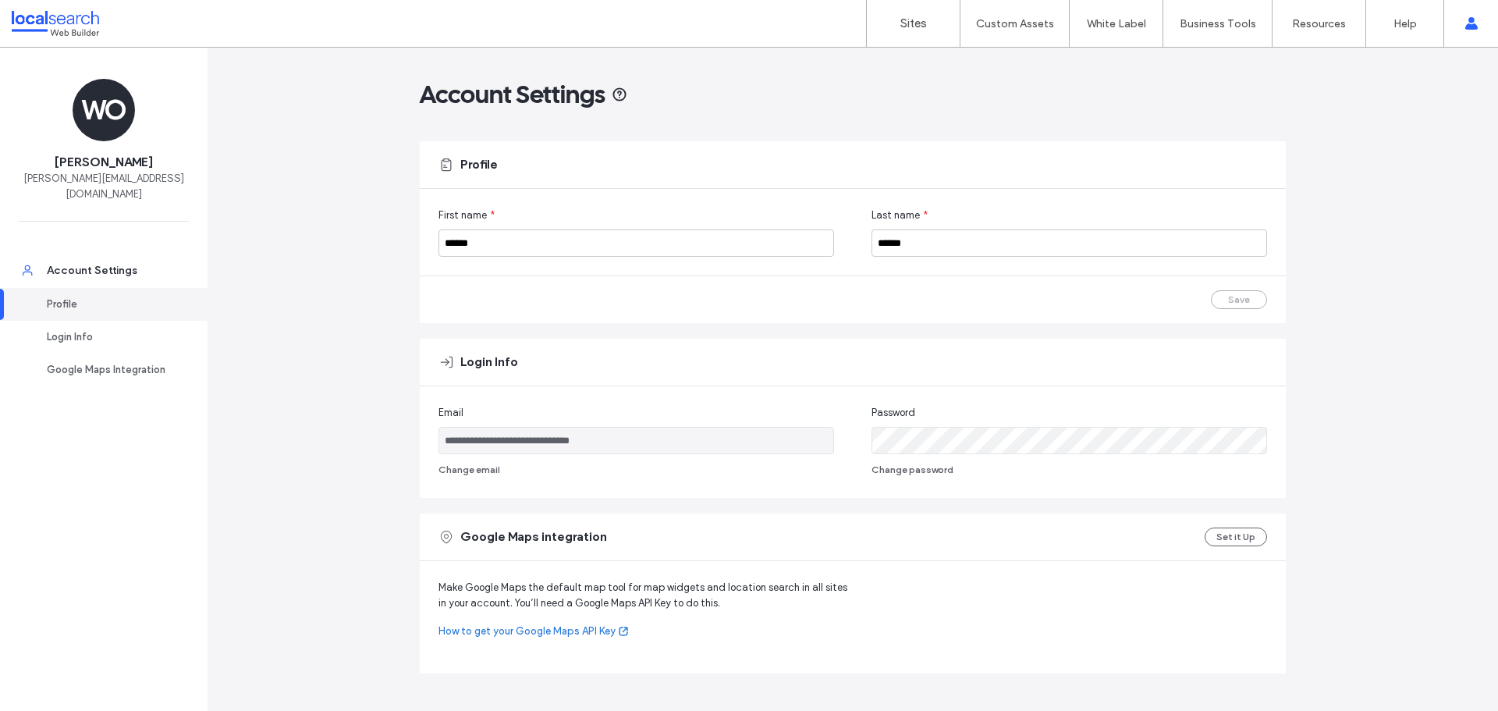  Describe the element at coordinates (463, 215) in the screenshot. I see `span: First name` at that location.